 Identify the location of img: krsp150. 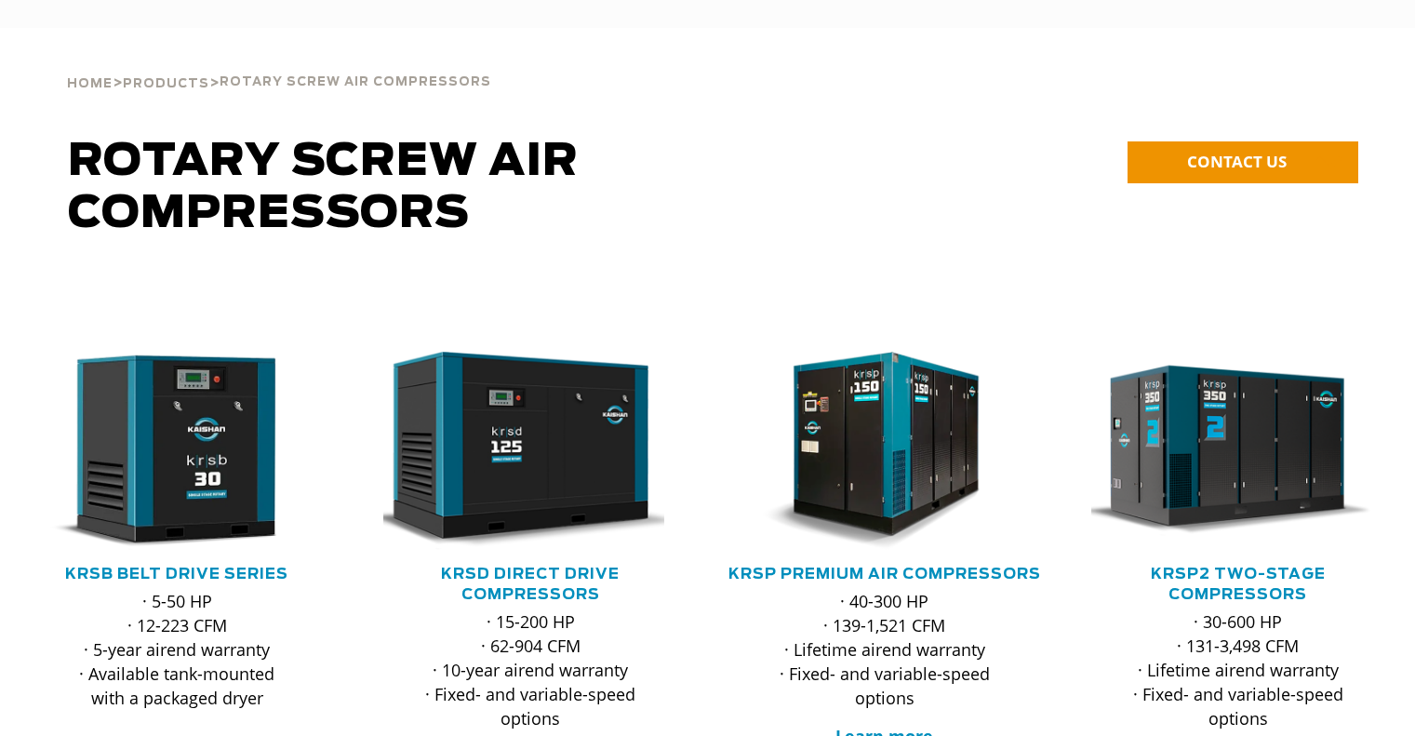
(871, 450).